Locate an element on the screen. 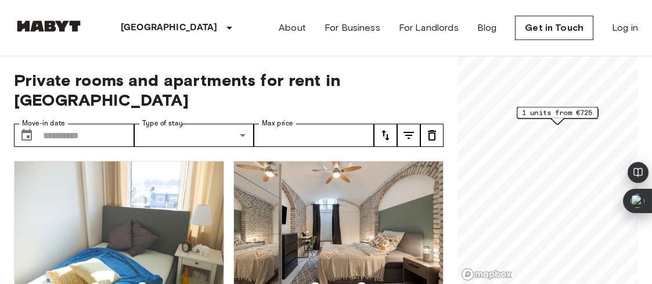 This screenshot has width=652, height=284. span: 1 units from €725 is located at coordinates (557, 113).